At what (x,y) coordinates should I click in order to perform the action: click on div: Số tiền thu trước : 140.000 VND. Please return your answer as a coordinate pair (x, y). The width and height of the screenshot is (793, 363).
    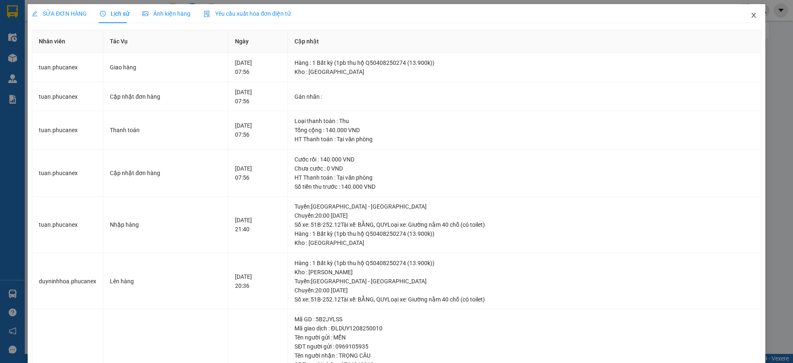
    Looking at the image, I should click on (524, 187).